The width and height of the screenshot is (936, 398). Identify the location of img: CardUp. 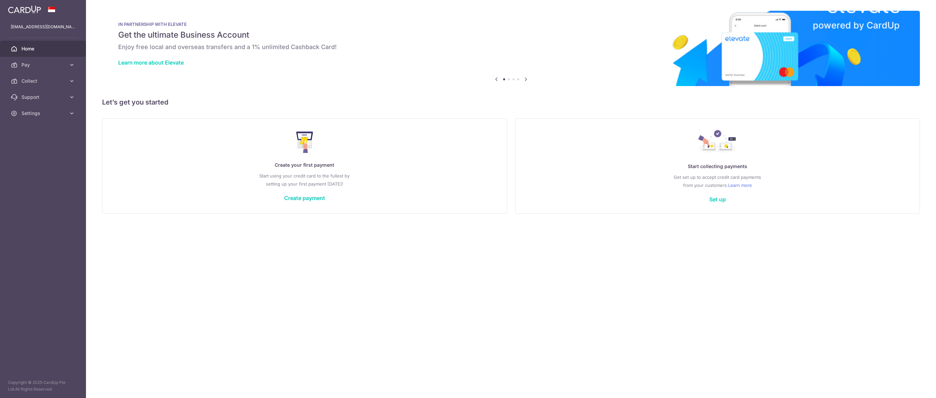
(25, 9).